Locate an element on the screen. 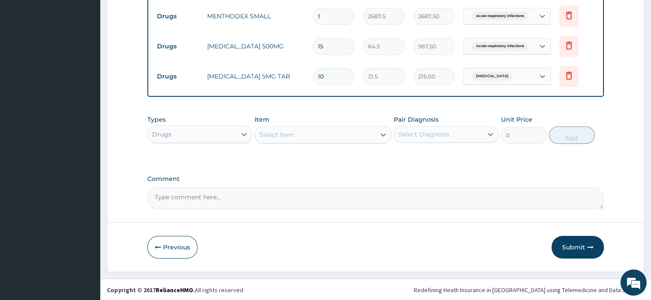  label: Types is located at coordinates (157, 120).